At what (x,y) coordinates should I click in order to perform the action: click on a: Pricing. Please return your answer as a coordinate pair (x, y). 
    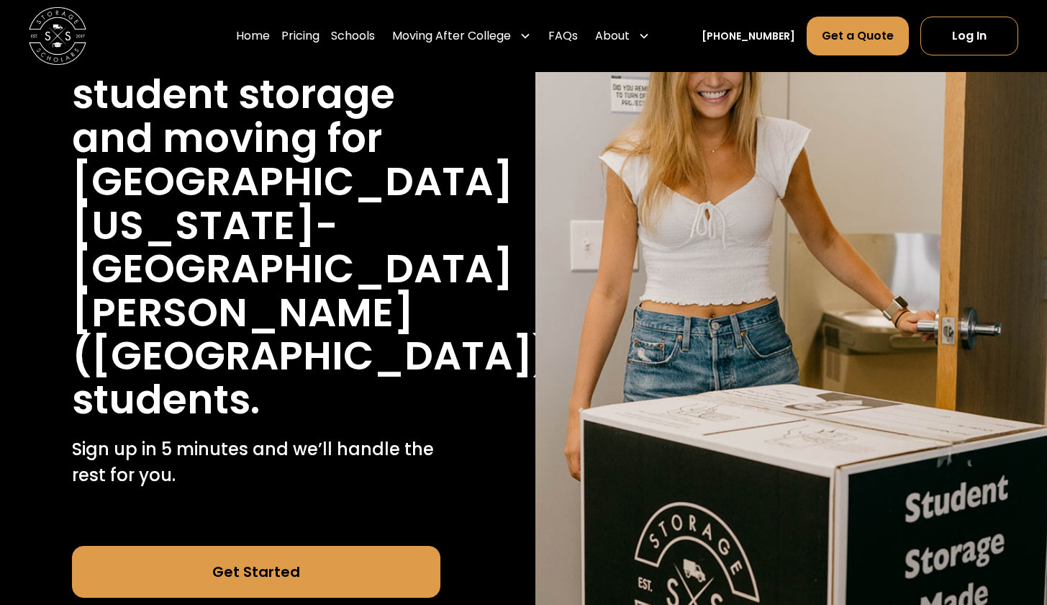
    Looking at the image, I should click on (300, 36).